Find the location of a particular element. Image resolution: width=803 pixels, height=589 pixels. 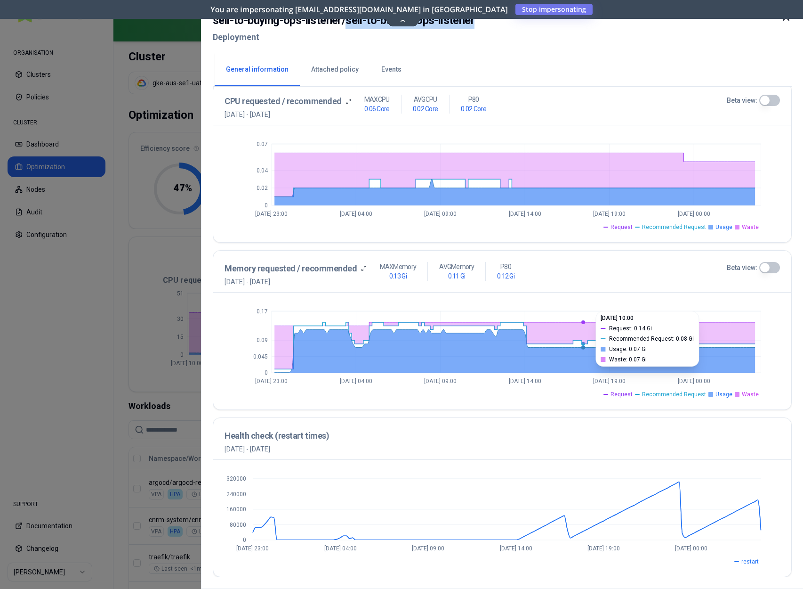

h1: 0.12 Gi is located at coordinates (505, 276).